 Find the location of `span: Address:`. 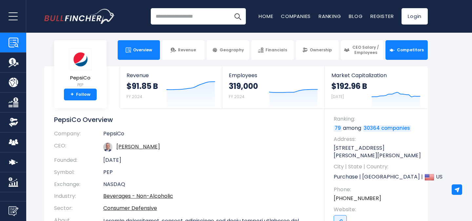

span: Address: is located at coordinates (377, 140).